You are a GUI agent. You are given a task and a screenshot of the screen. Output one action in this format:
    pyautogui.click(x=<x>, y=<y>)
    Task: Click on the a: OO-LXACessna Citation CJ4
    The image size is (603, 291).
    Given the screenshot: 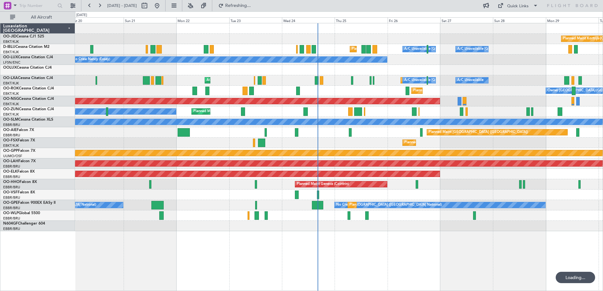 What is the action you would take?
    pyautogui.click(x=28, y=78)
    